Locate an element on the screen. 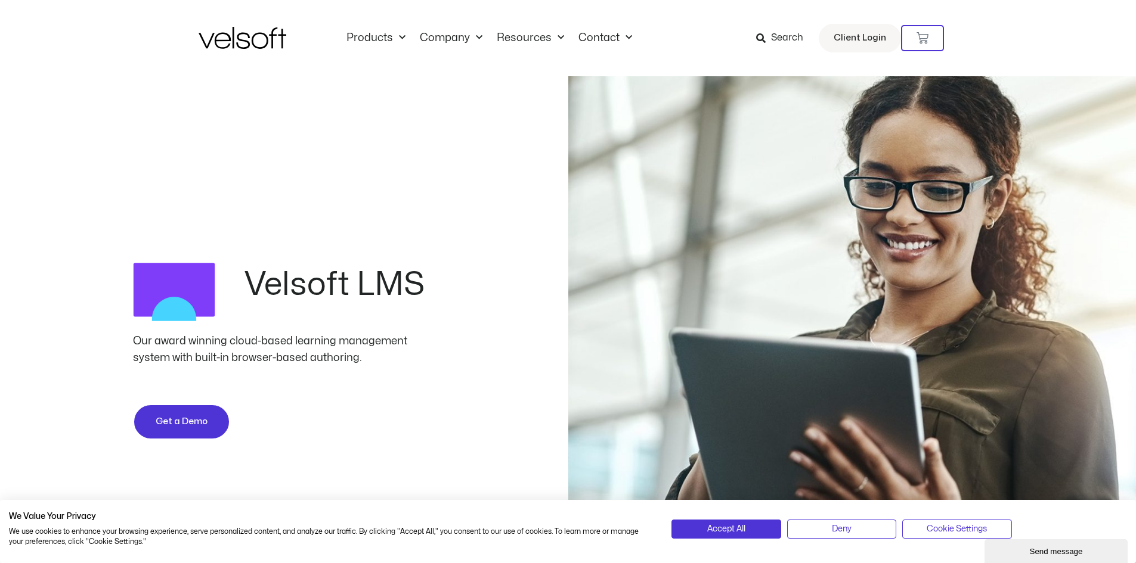 The width and height of the screenshot is (1136, 563). button: Accept all cookies is located at coordinates (725, 529).